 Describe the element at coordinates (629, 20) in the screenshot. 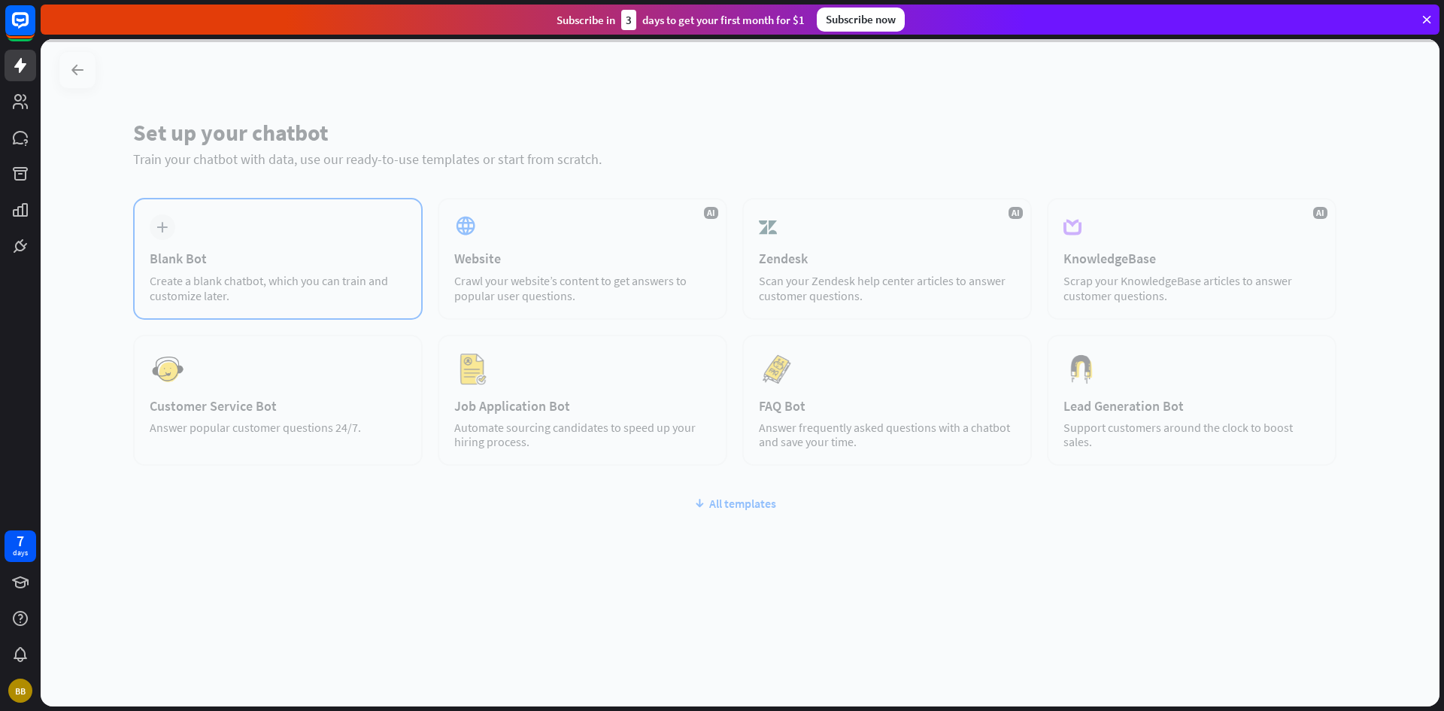

I see `div: 3` at that location.